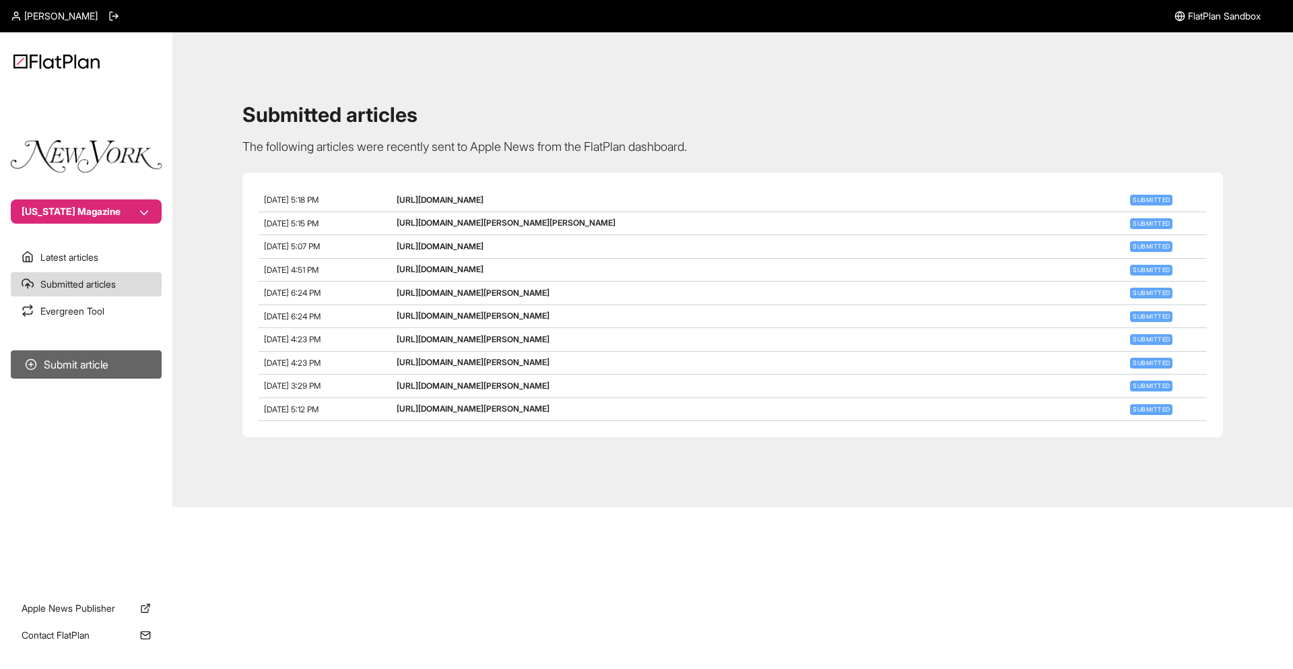 This screenshot has height=669, width=1293. Describe the element at coordinates (57, 61) in the screenshot. I see `img: Logo` at that location.